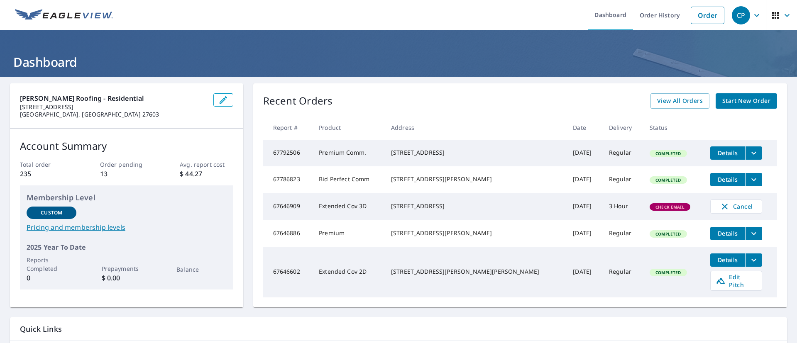 The image size is (797, 343). What do you see at coordinates (127, 174) in the screenshot?
I see `p: 13` at bounding box center [127, 174].